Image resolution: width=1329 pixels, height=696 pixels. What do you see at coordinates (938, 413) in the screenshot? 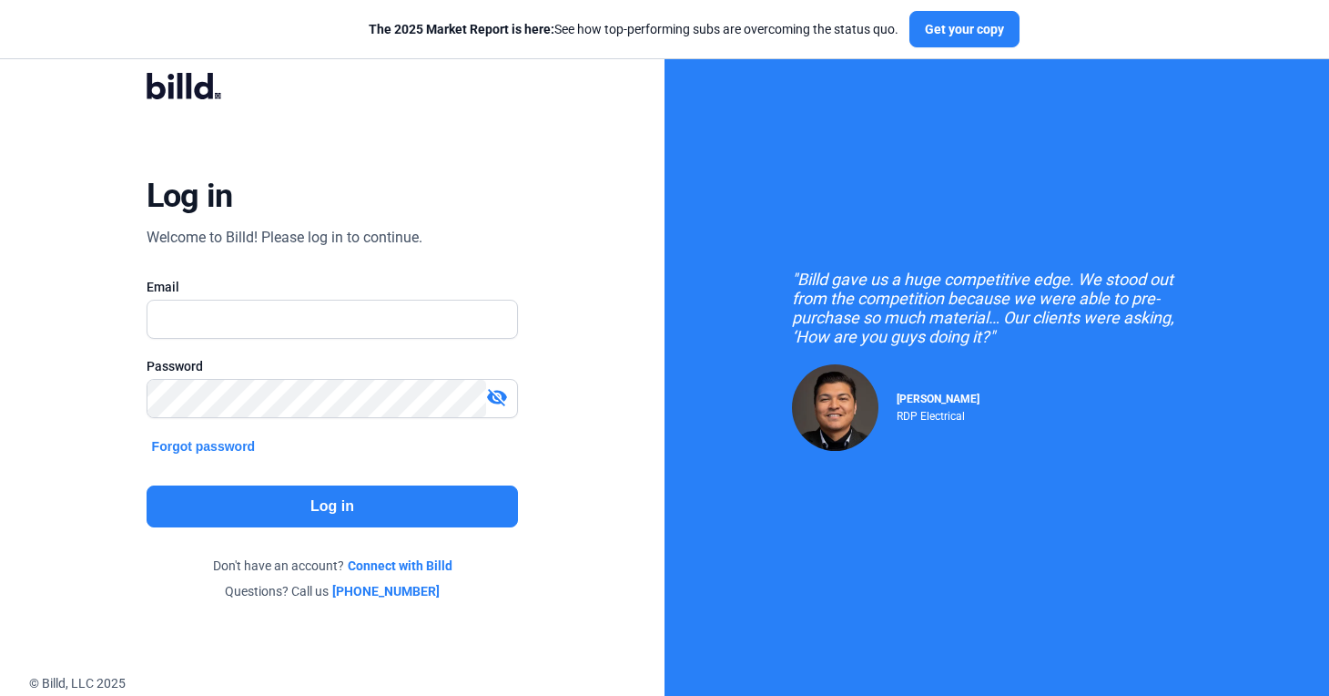
I see `div: RDP Electrical` at bounding box center [938, 413].